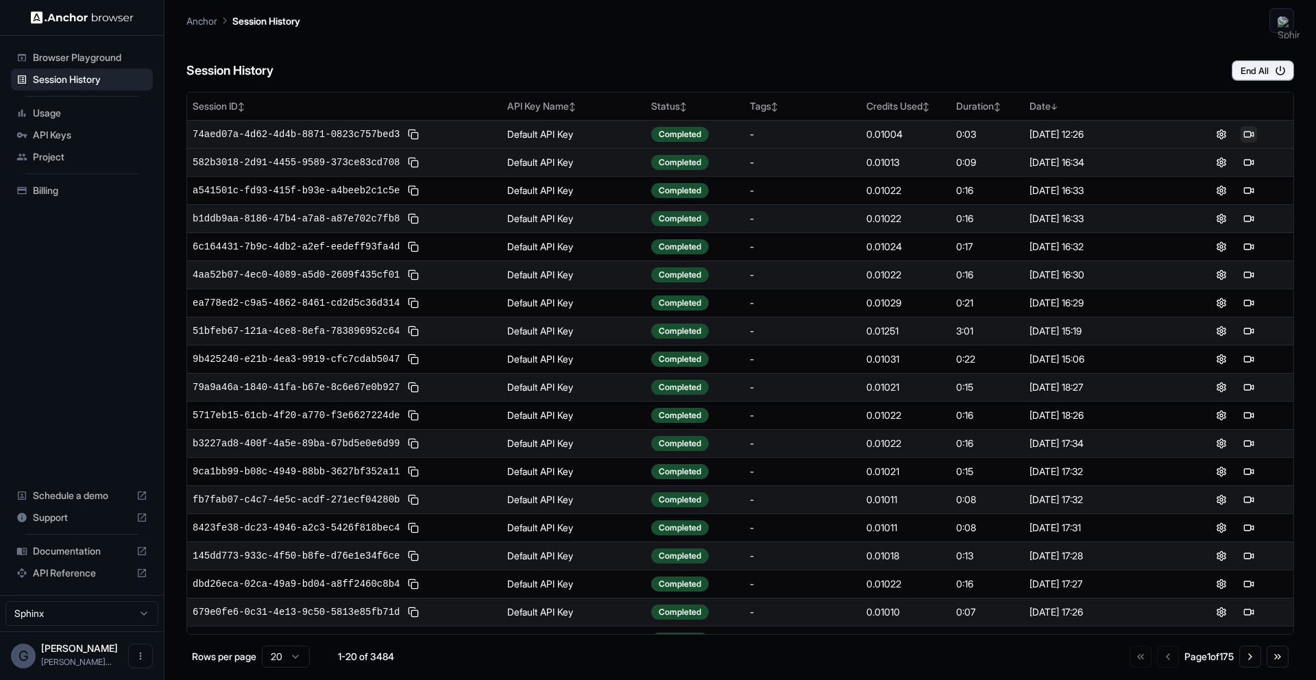  I want to click on div: Documentation, so click(82, 551).